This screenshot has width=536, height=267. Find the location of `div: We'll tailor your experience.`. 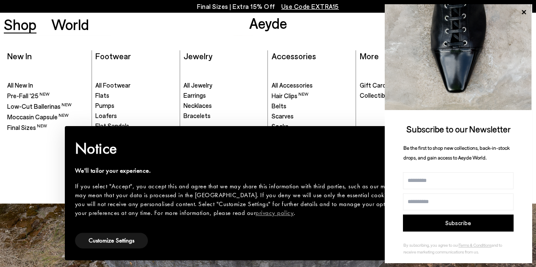

div: We'll tailor your experience. is located at coordinates (261, 171).